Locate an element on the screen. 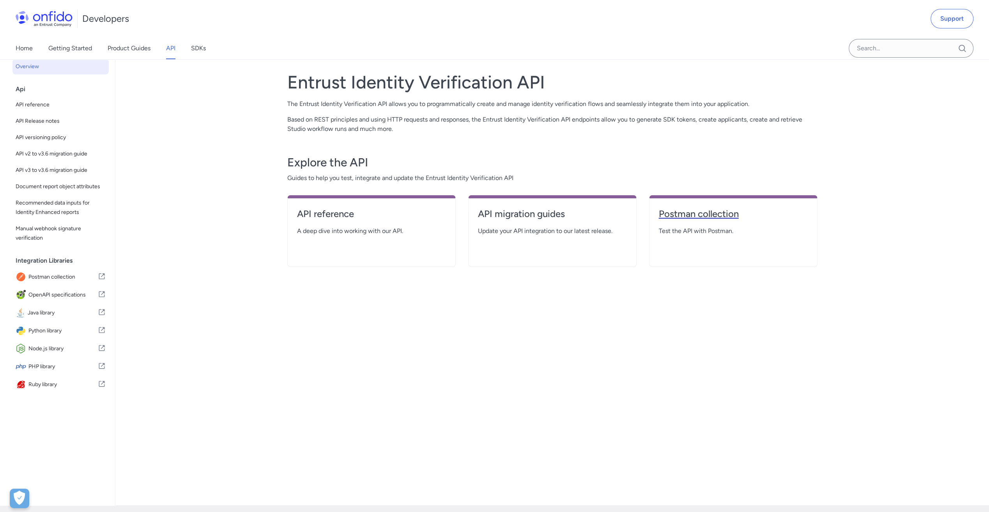 The image size is (989, 512). img: IconRuby library is located at coordinates (22, 385).